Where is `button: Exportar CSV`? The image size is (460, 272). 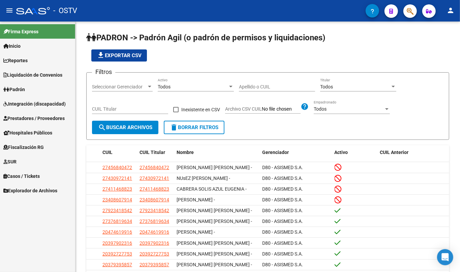 button: Exportar CSV is located at coordinates (119, 56).